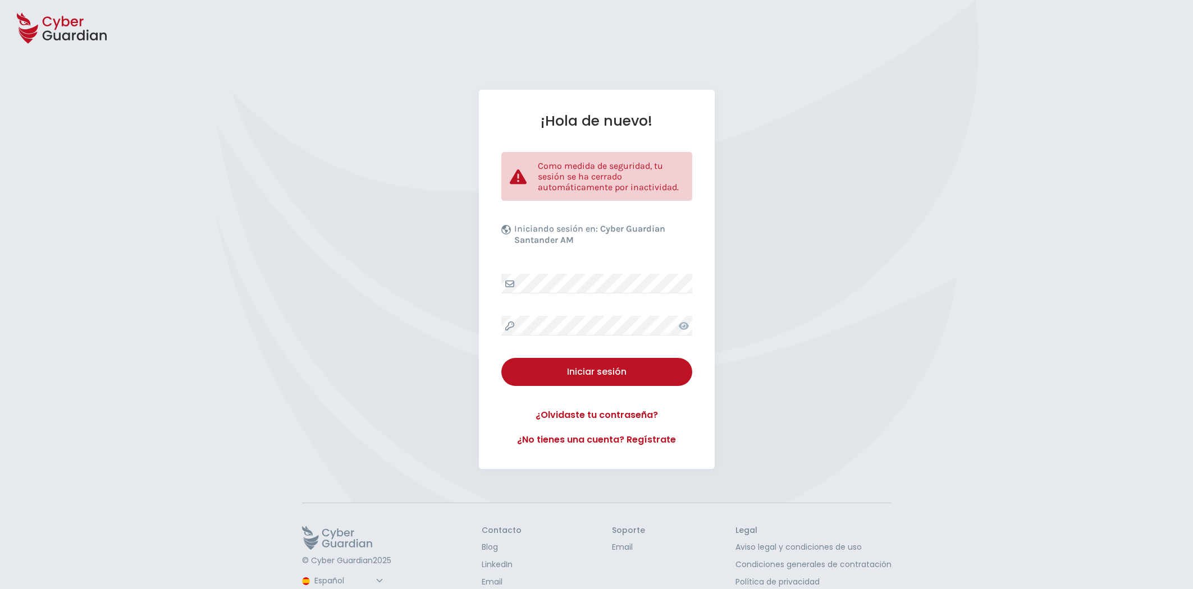 This screenshot has height=589, width=1193. I want to click on a: Aviso legal y condiciones de uso, so click(813, 547).